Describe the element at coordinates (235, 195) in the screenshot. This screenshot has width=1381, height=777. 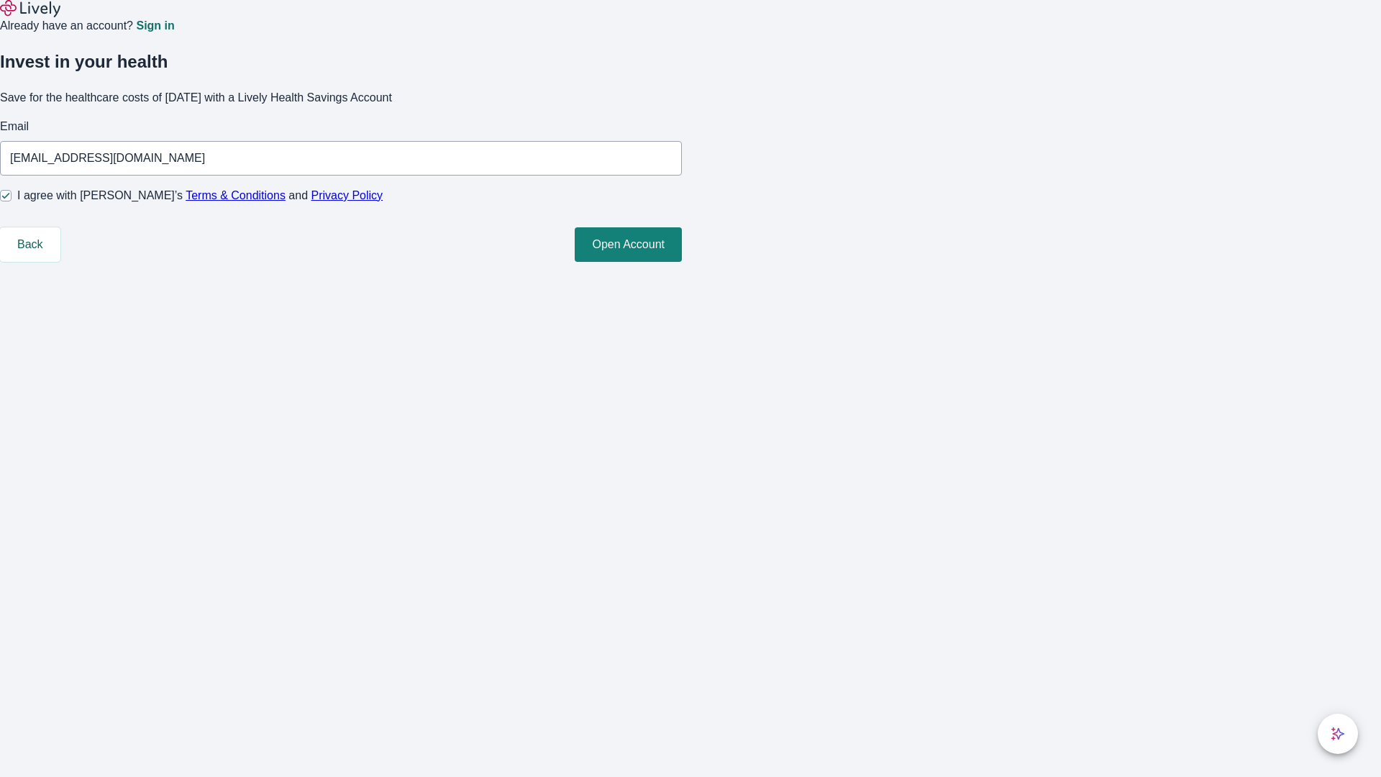
I see `a: Terms & Conditions` at that location.